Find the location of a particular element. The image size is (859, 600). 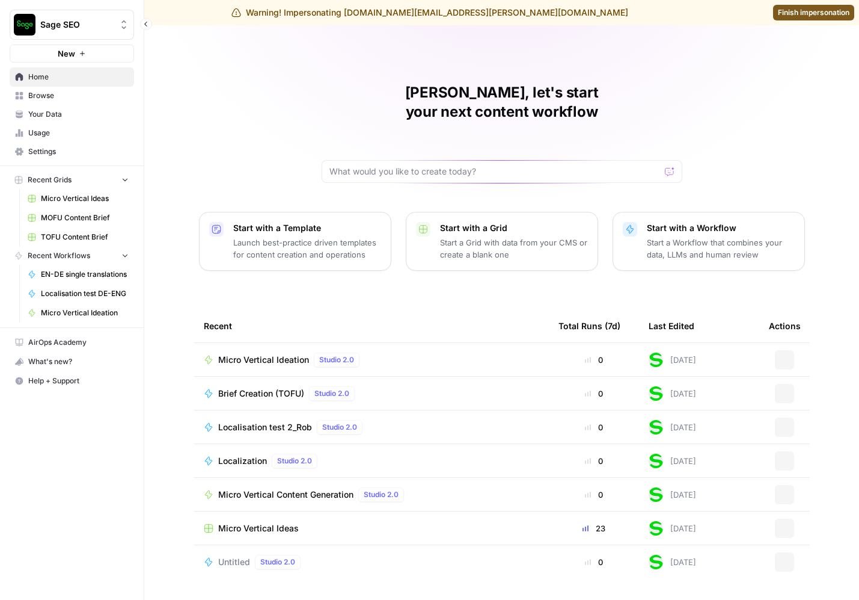

button: Help + Support is located at coordinates (72, 381).